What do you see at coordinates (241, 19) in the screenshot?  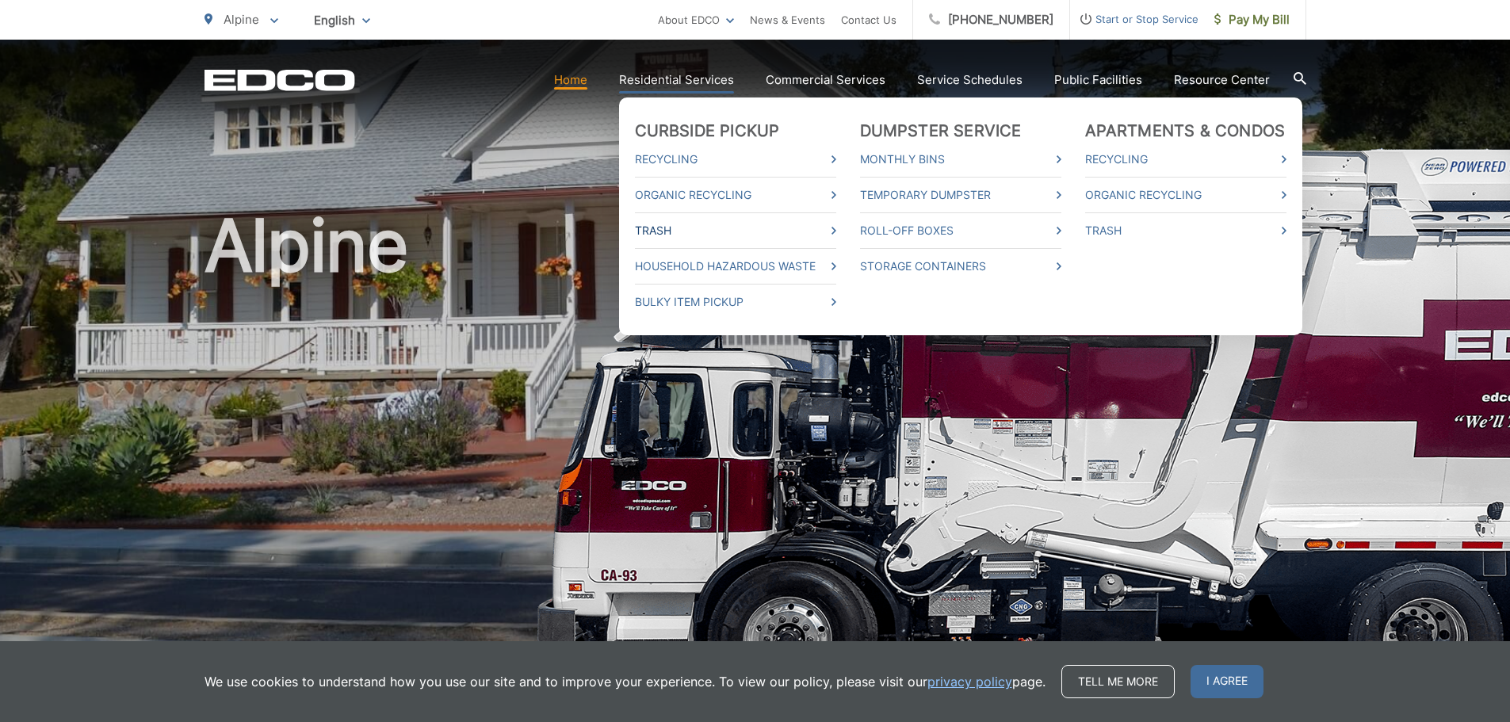 I see `span: Alpine` at bounding box center [241, 19].